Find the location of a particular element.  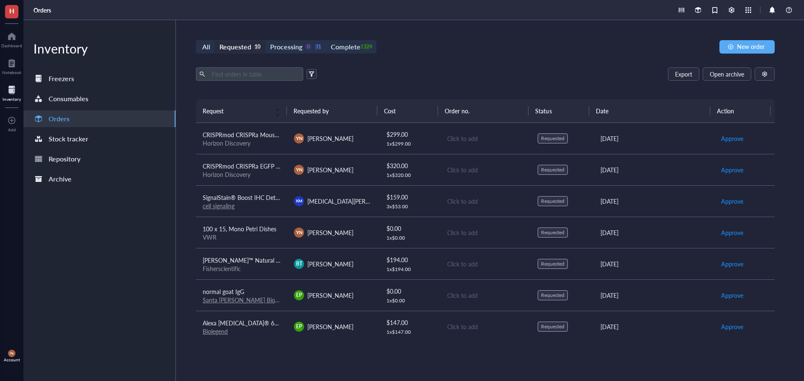

div: Processing is located at coordinates (286, 47).